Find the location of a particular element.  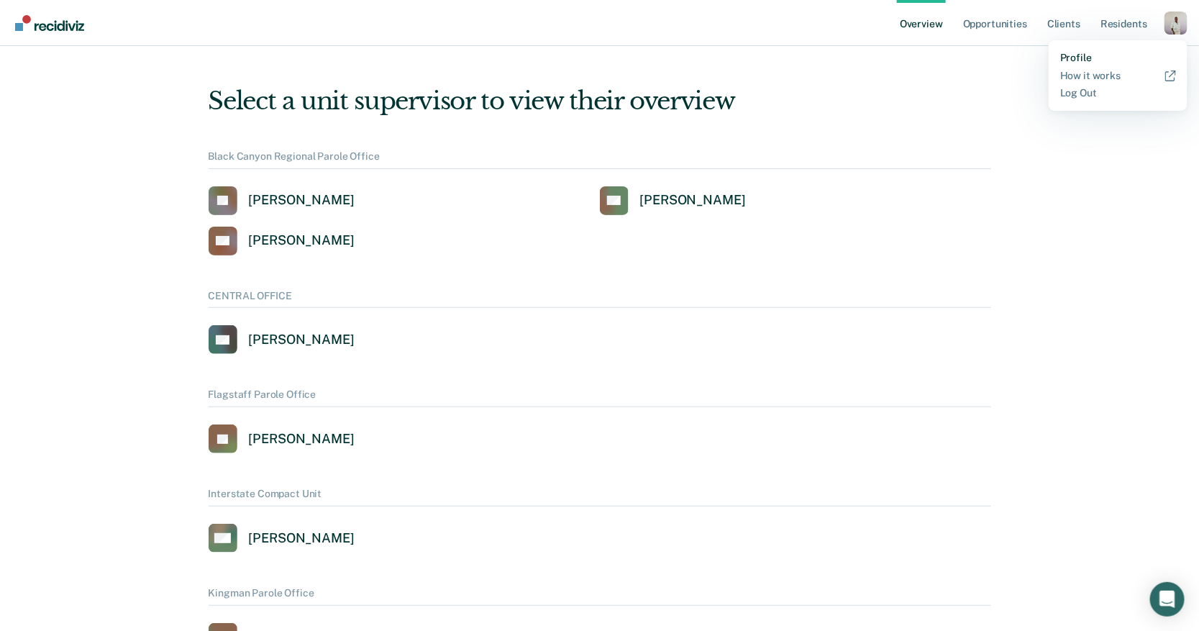

div: Interstate Compact Unit is located at coordinates (600, 497).